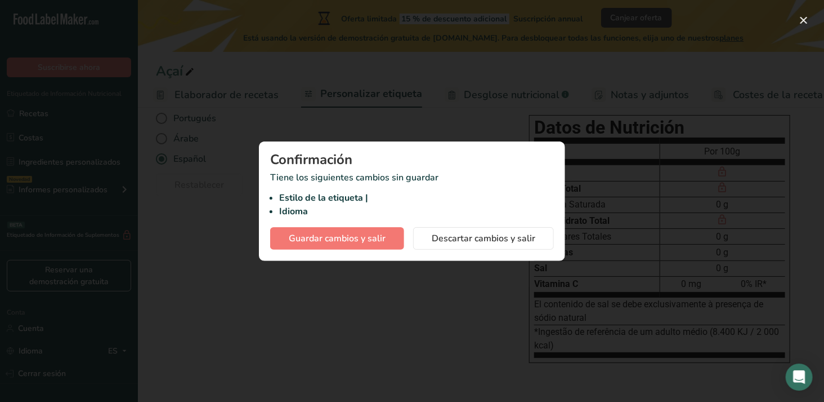  Describe the element at coordinates (484, 238) in the screenshot. I see `button: Descartar cambios y salir` at that location.